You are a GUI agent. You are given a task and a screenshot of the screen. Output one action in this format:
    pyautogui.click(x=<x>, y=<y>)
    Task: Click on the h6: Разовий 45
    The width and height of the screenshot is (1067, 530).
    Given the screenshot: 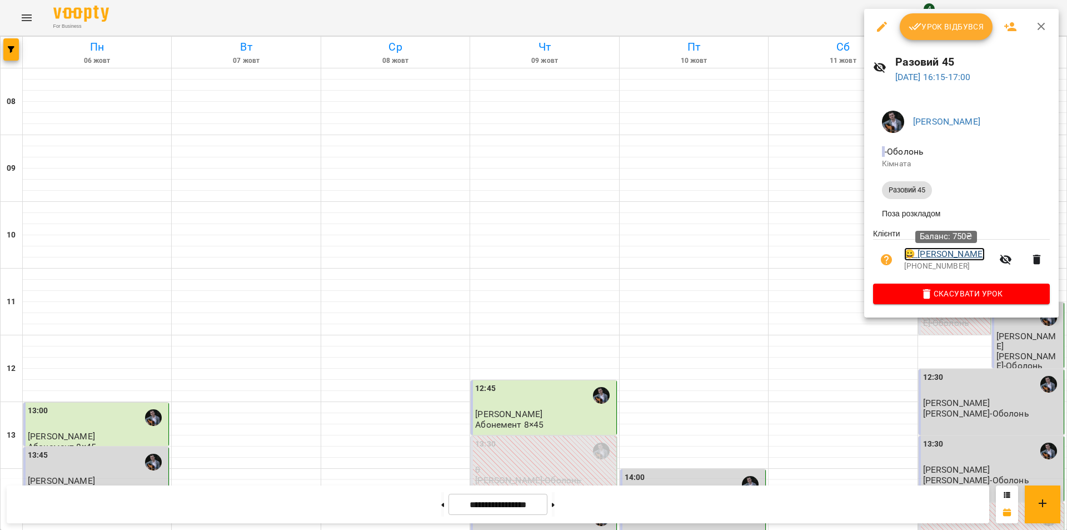 What is the action you would take?
    pyautogui.click(x=972, y=62)
    